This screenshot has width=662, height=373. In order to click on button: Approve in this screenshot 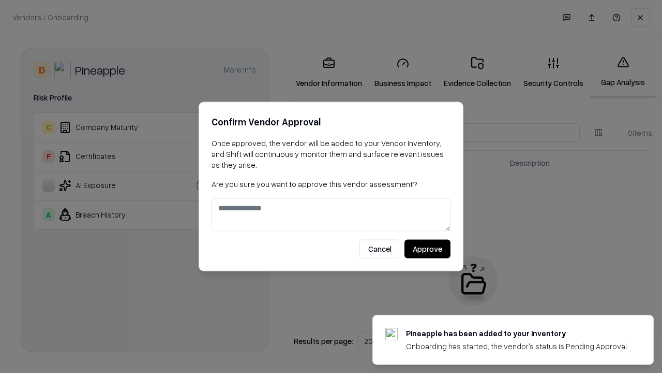, I will do `click(427, 249)`.